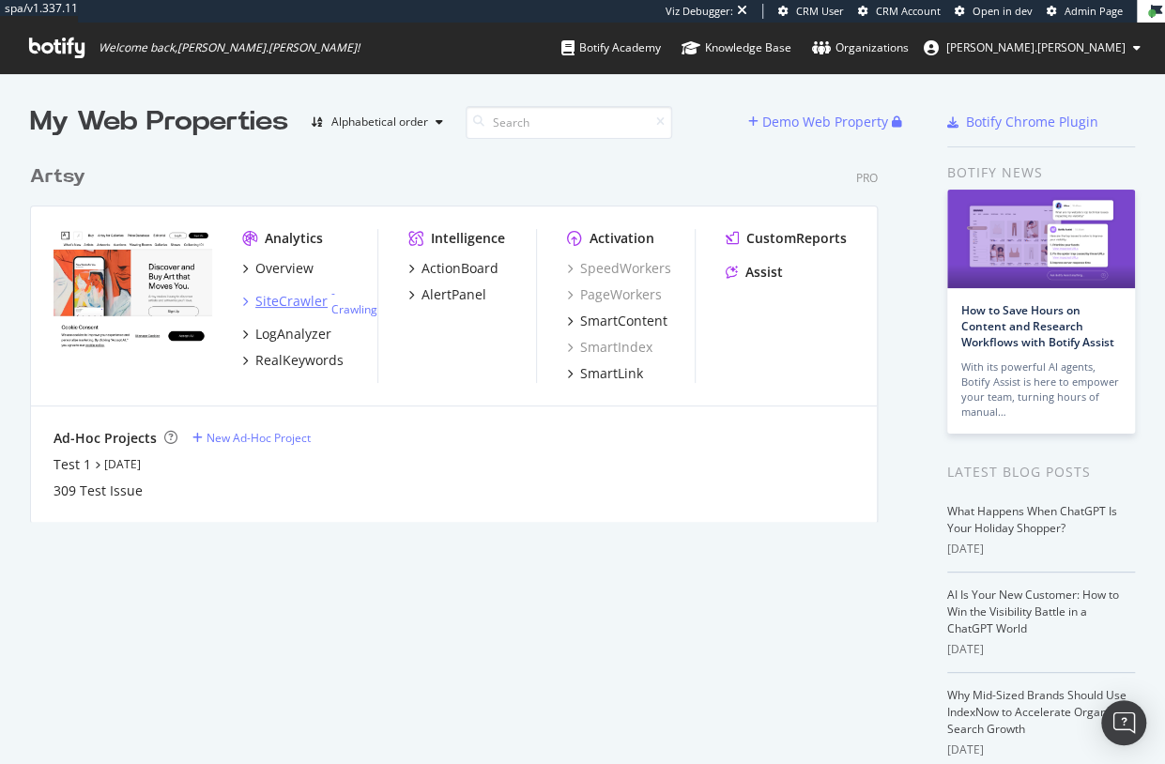 This screenshot has width=1165, height=764. Describe the element at coordinates (468, 239) in the screenshot. I see `div: Intelligence` at that location.